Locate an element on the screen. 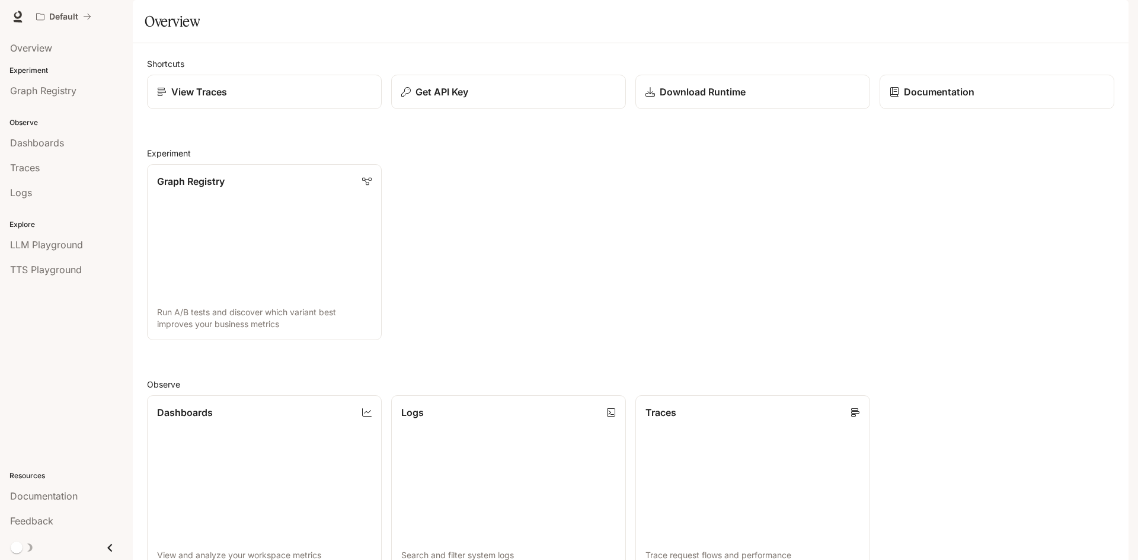 This screenshot has width=1138, height=560. p: Get API Key is located at coordinates (442, 92).